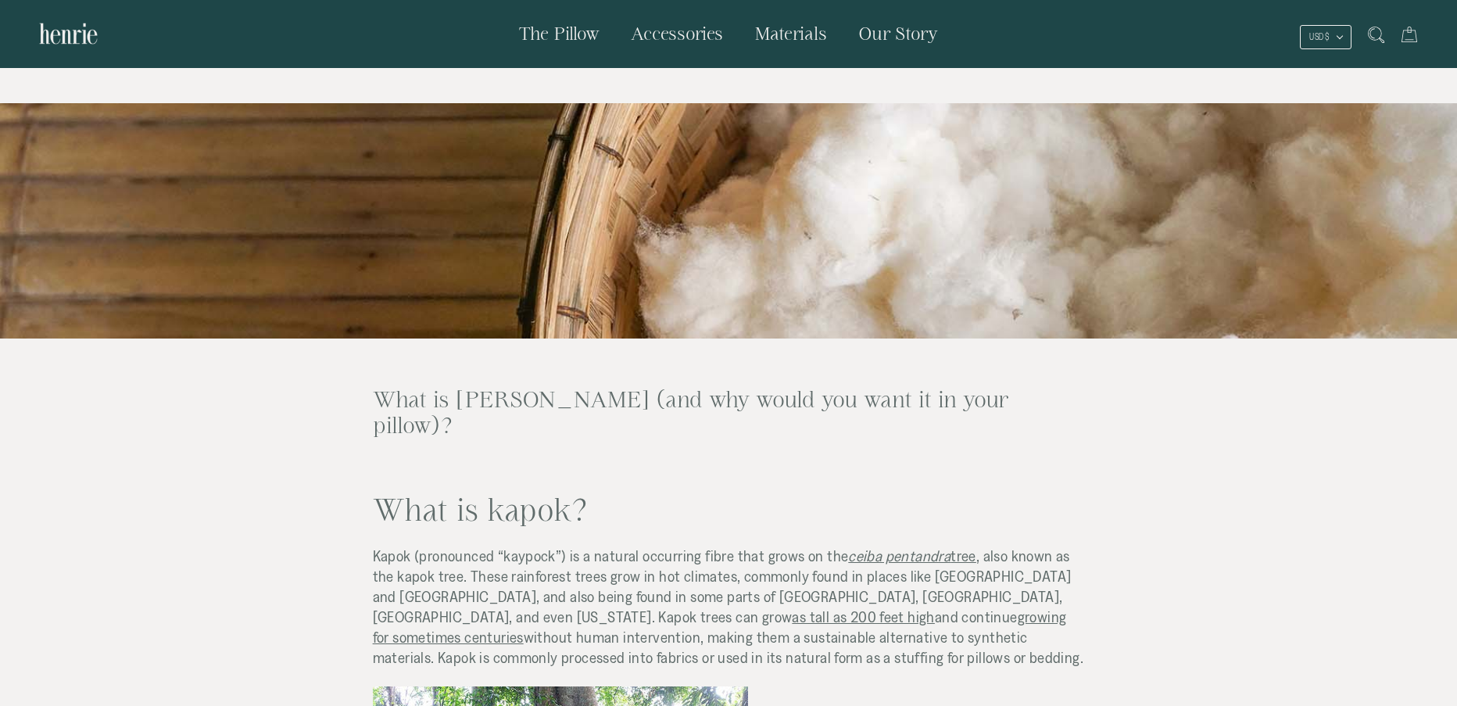 The height and width of the screenshot is (706, 1457). I want to click on span: as tall as 200 feet high, so click(863, 617).